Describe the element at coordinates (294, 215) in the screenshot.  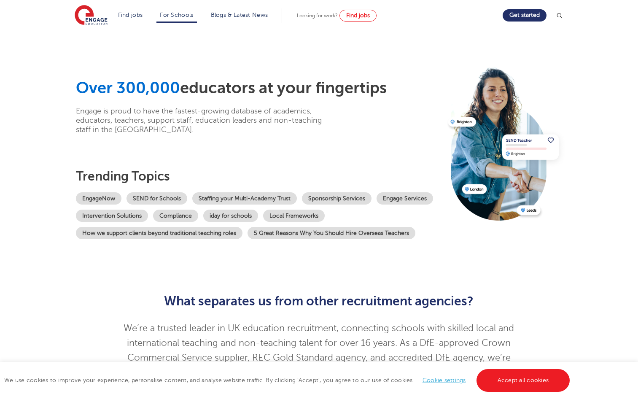
I see `a: Local Frameworks` at that location.